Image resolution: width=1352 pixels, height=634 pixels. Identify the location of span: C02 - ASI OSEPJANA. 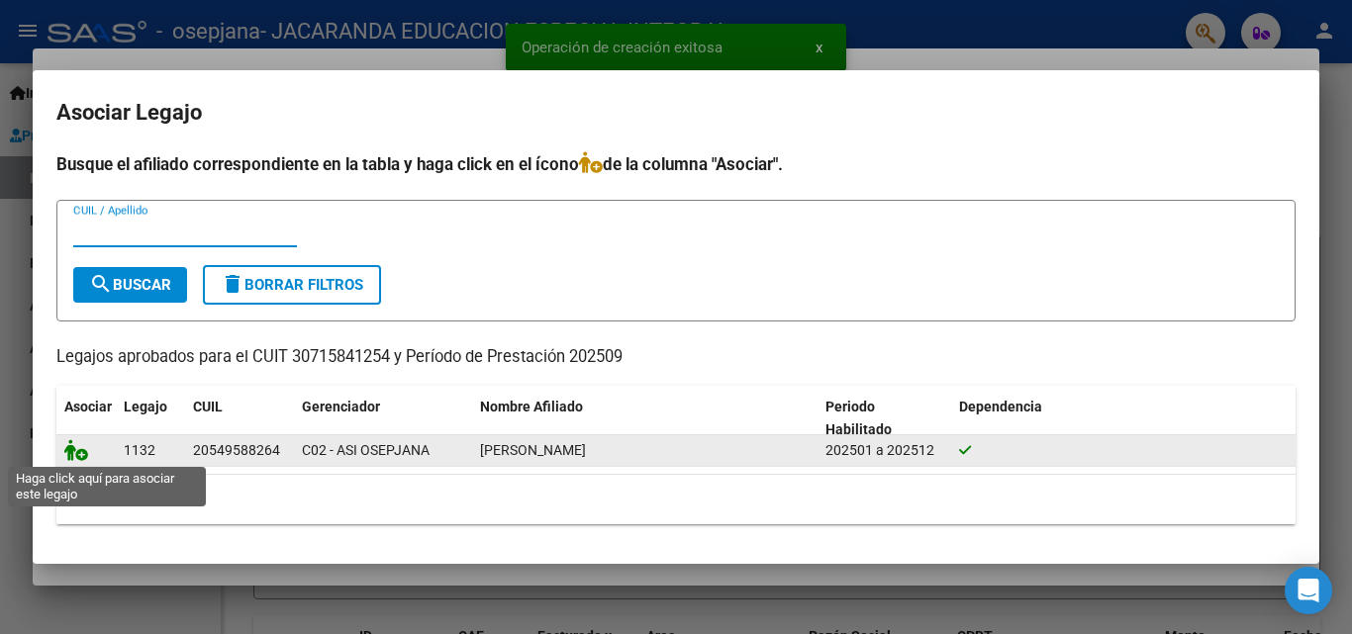
(365, 450).